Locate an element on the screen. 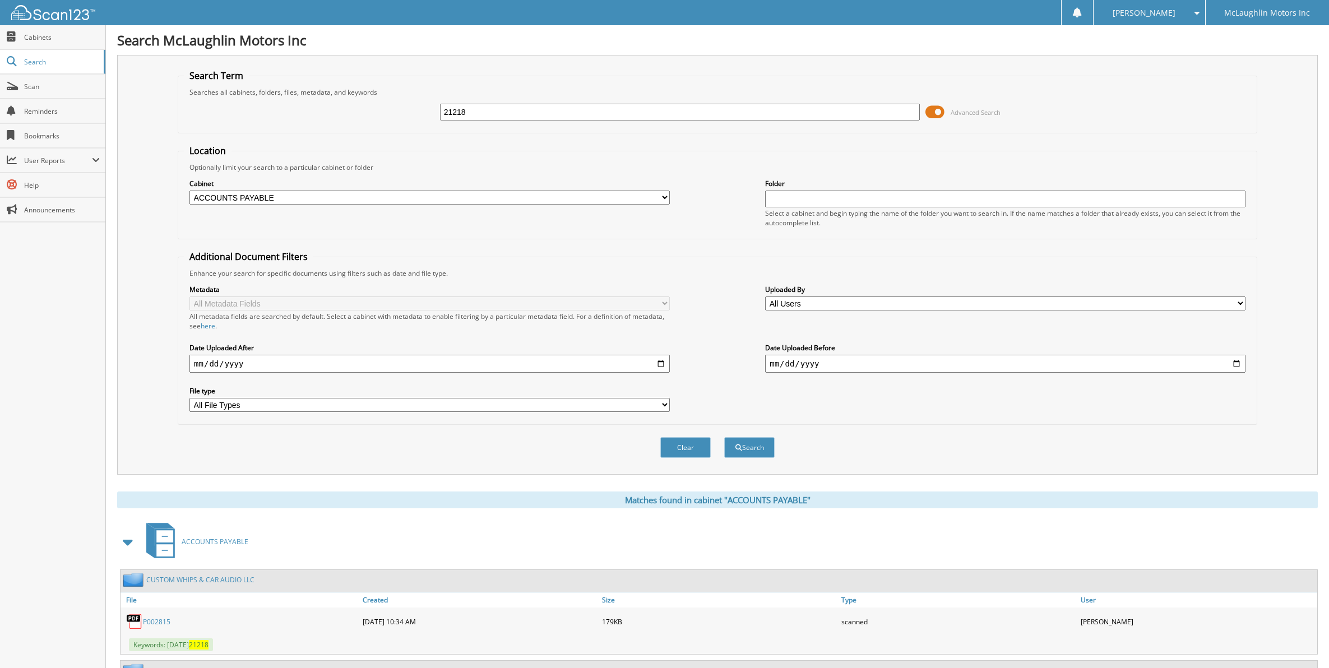 Image resolution: width=1329 pixels, height=668 pixels. a: ACCOUNTS PAYABLE is located at coordinates (194, 541).